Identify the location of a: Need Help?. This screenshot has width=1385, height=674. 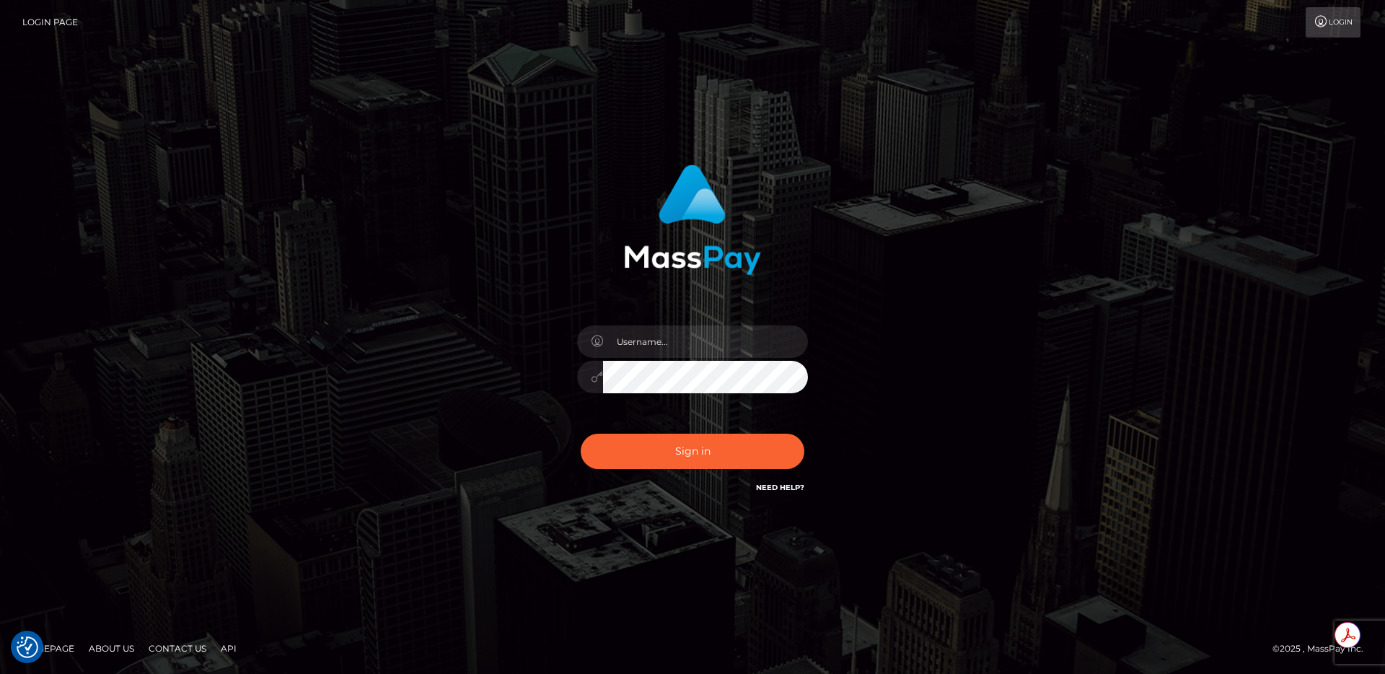
(780, 487).